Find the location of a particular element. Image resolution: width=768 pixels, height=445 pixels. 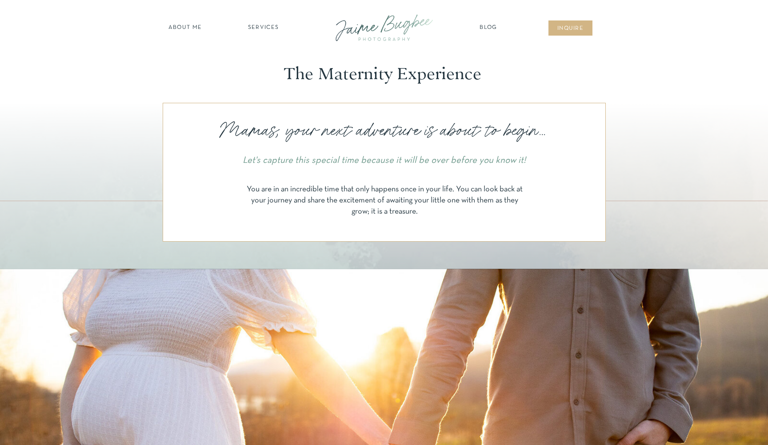

nav: about ME is located at coordinates (185, 28).